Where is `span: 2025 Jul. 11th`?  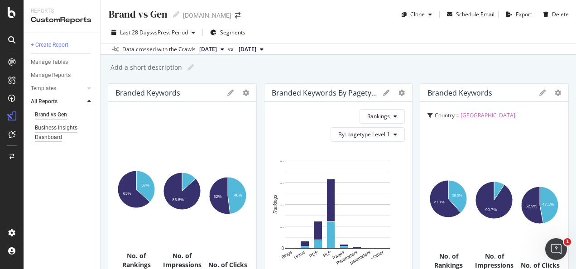 span: 2025 Jul. 11th is located at coordinates (247, 49).